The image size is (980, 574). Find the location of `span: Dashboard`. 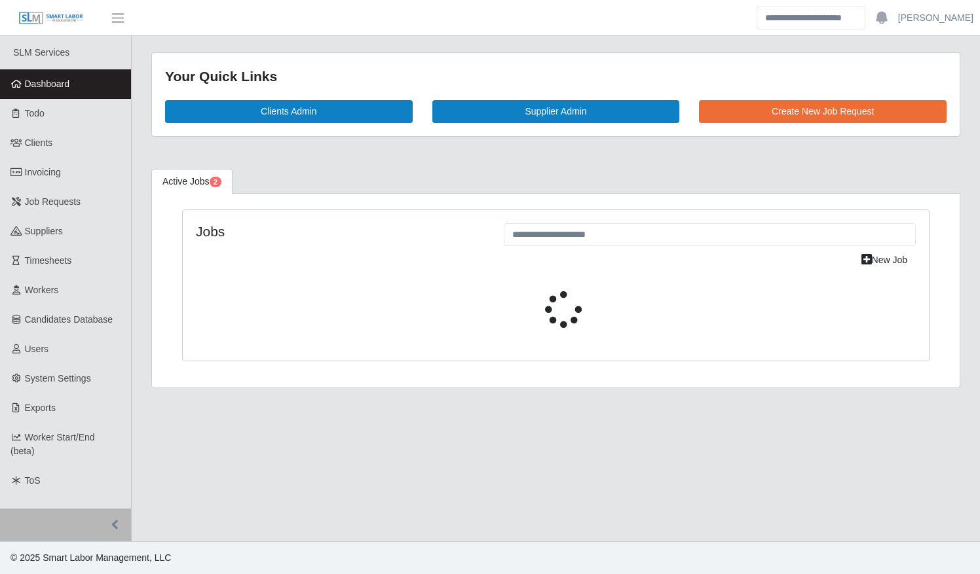

span: Dashboard is located at coordinates (47, 84).